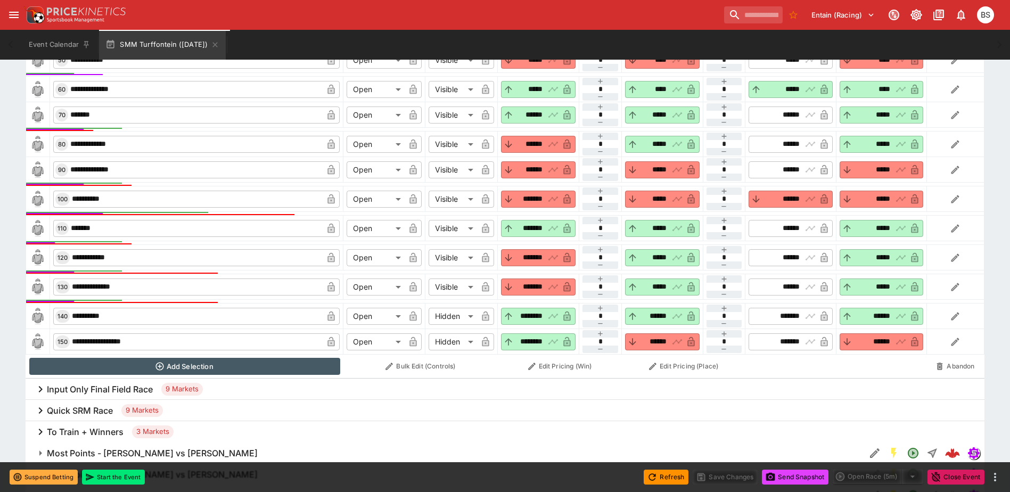 This screenshot has height=492, width=1010. What do you see at coordinates (894, 15) in the screenshot?
I see `button: Connected to PK` at bounding box center [894, 15].